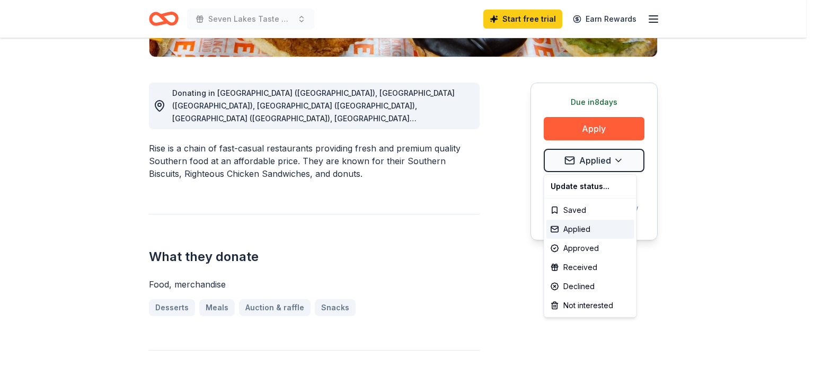 The height and width of the screenshot is (368, 814). Describe the element at coordinates (591, 187) in the screenshot. I see `div: Update status...` at that location.